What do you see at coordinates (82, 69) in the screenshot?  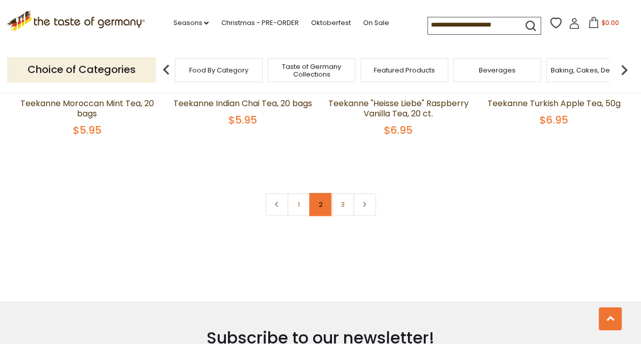 I see `p: Choice of Categories` at bounding box center [82, 69].